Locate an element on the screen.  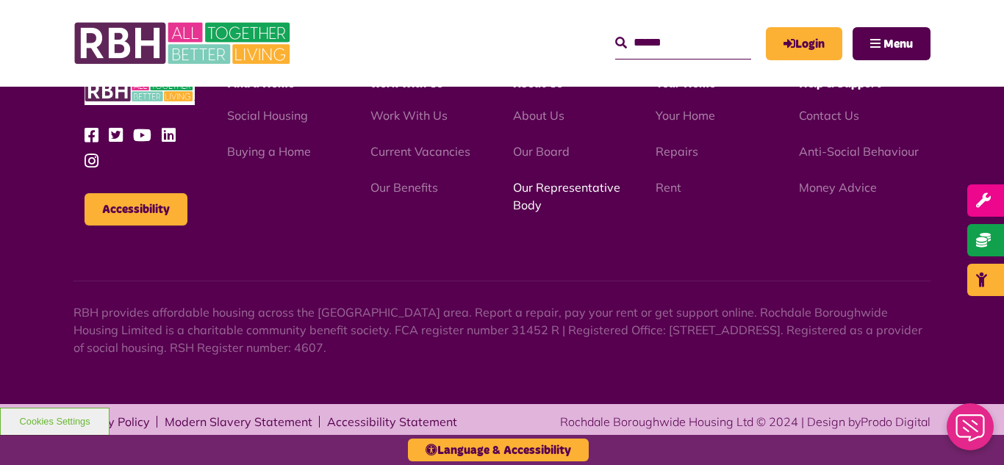
input: Search is located at coordinates (683, 43).